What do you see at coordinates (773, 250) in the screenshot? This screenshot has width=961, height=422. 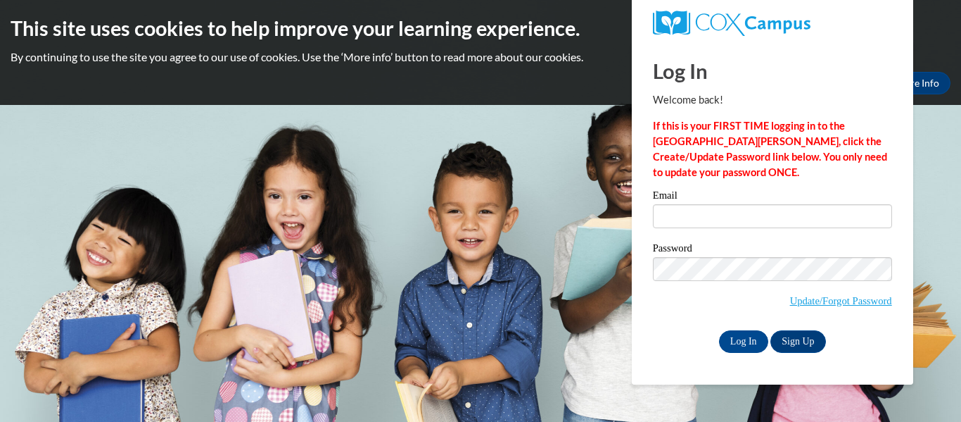 I see `label: Password` at bounding box center [773, 250].